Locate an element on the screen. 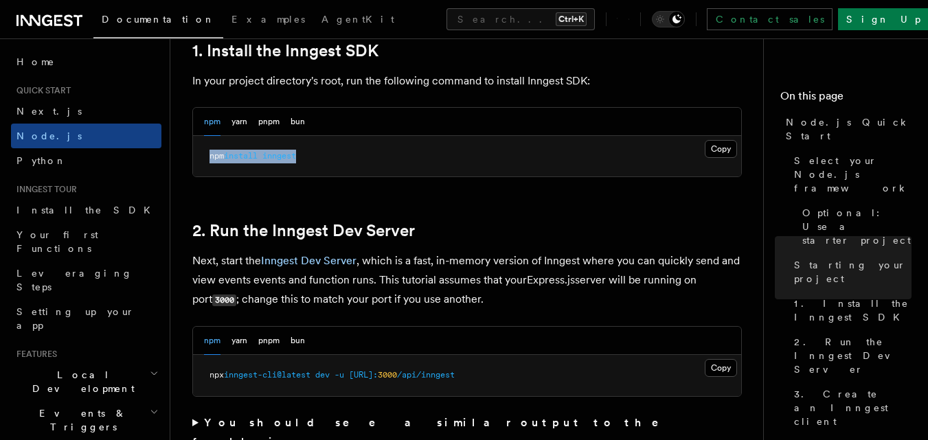  span: -u is located at coordinates (339, 375).